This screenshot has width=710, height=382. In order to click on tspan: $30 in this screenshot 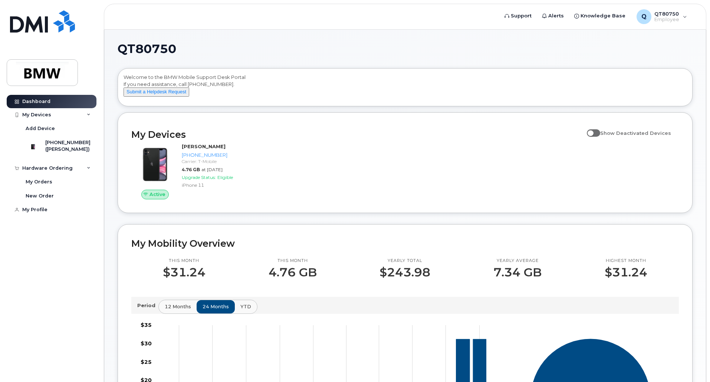, I will do `click(146, 344)`.